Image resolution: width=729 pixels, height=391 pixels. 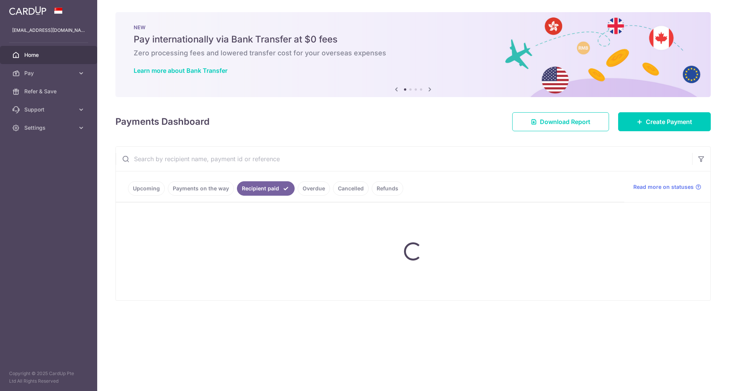 What do you see at coordinates (49, 73) in the screenshot?
I see `span: Pay` at bounding box center [49, 73].